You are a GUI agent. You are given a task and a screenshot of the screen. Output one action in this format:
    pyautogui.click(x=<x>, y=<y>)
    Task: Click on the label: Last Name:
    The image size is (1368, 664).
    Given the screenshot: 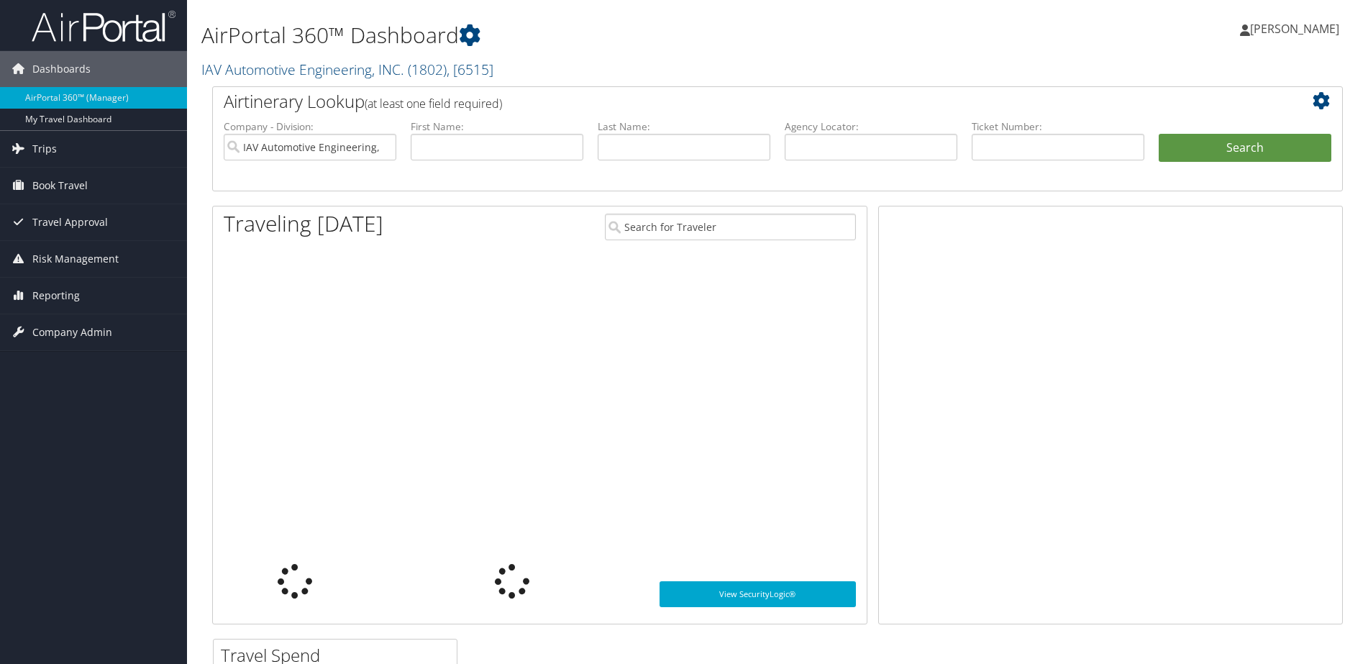 What is the action you would take?
    pyautogui.click(x=684, y=127)
    